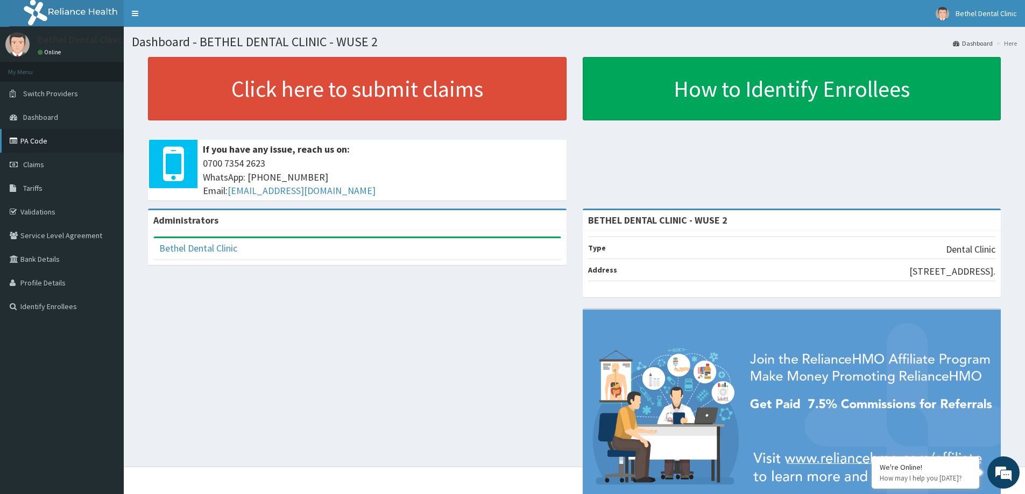 This screenshot has height=494, width=1025. I want to click on span: Dashboard, so click(40, 117).